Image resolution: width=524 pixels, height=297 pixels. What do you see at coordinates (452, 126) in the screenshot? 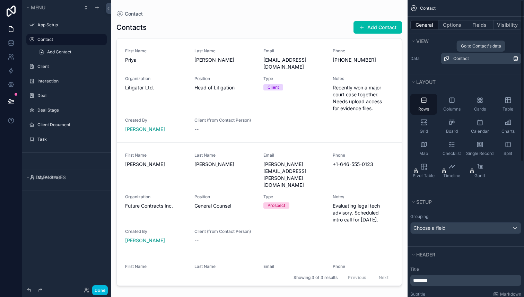
I see `button: Board` at bounding box center [452, 126].